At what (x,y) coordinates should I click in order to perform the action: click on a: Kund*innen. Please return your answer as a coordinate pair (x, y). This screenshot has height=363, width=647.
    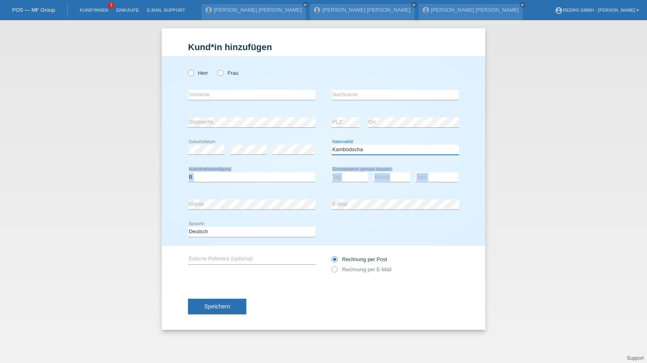
    Looking at the image, I should click on (94, 10).